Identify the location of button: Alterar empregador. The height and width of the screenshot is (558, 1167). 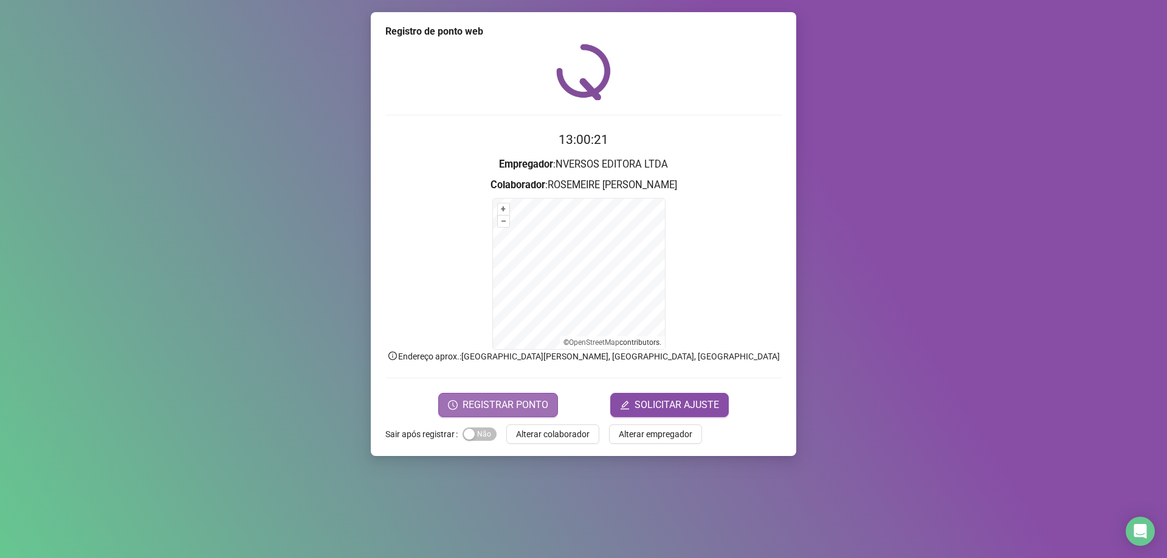
(655, 434).